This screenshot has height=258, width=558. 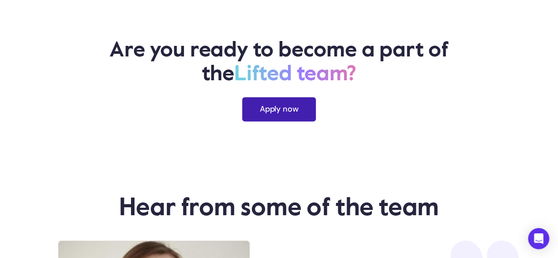 What do you see at coordinates (279, 63) in the screenshot?
I see `span: Are you ready to become a part of the` at bounding box center [279, 63].